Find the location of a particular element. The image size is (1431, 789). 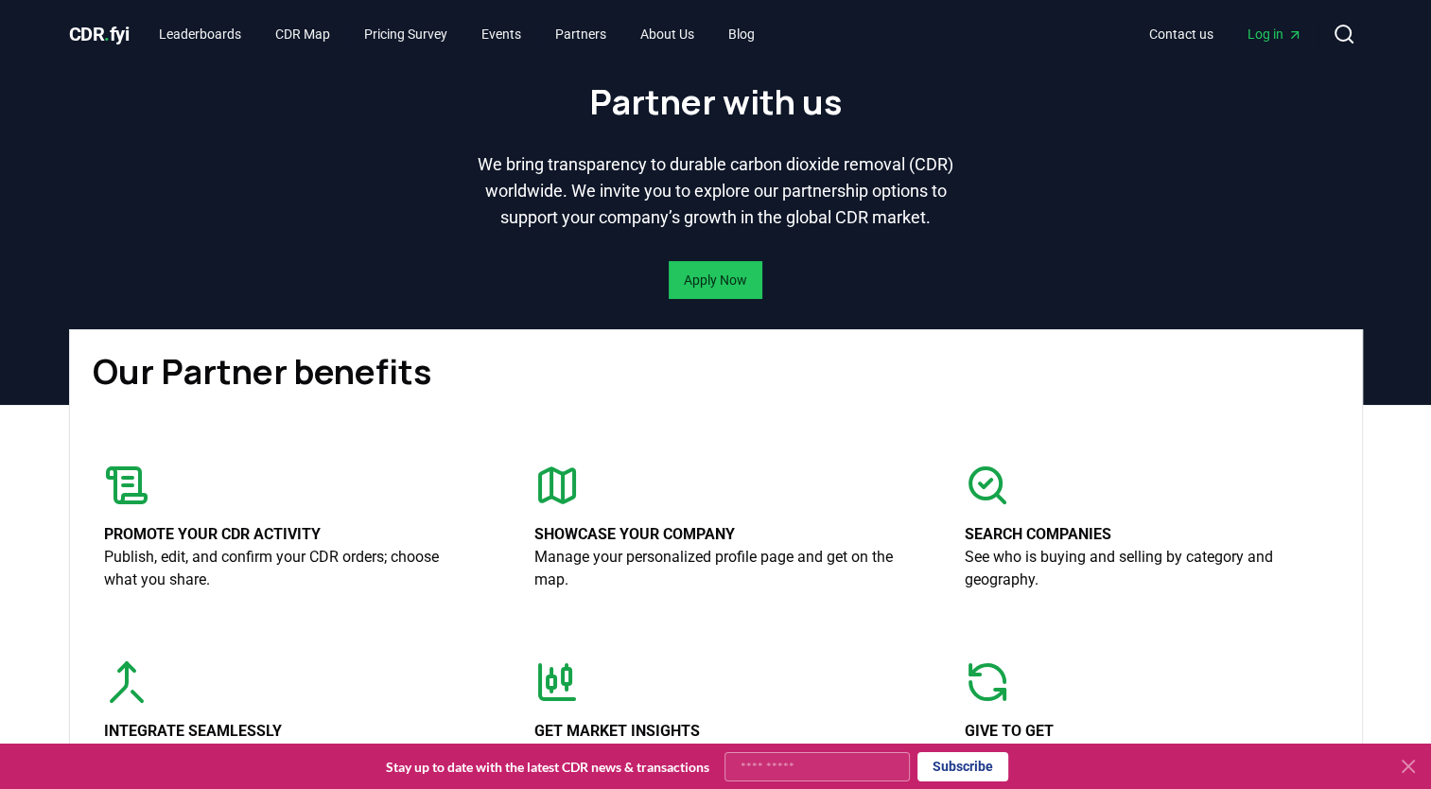

p: Publish, edit, and confirm your CDR orders; choose what you share. is located at coordinates (285, 568).